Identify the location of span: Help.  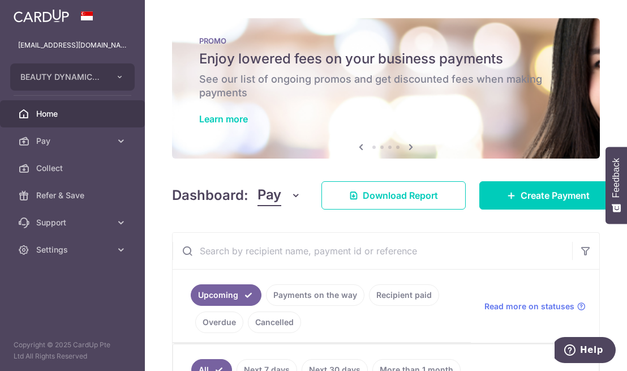
(37, 13).